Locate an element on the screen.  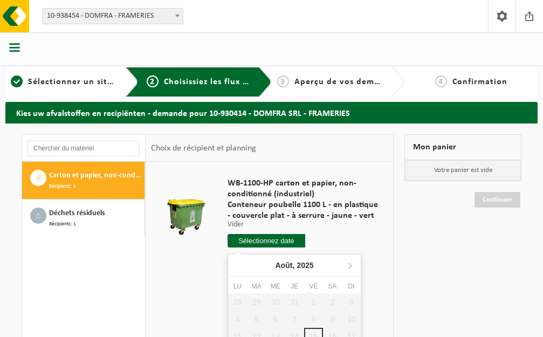
a: 1Sélectionner un site ici is located at coordinates (64, 82).